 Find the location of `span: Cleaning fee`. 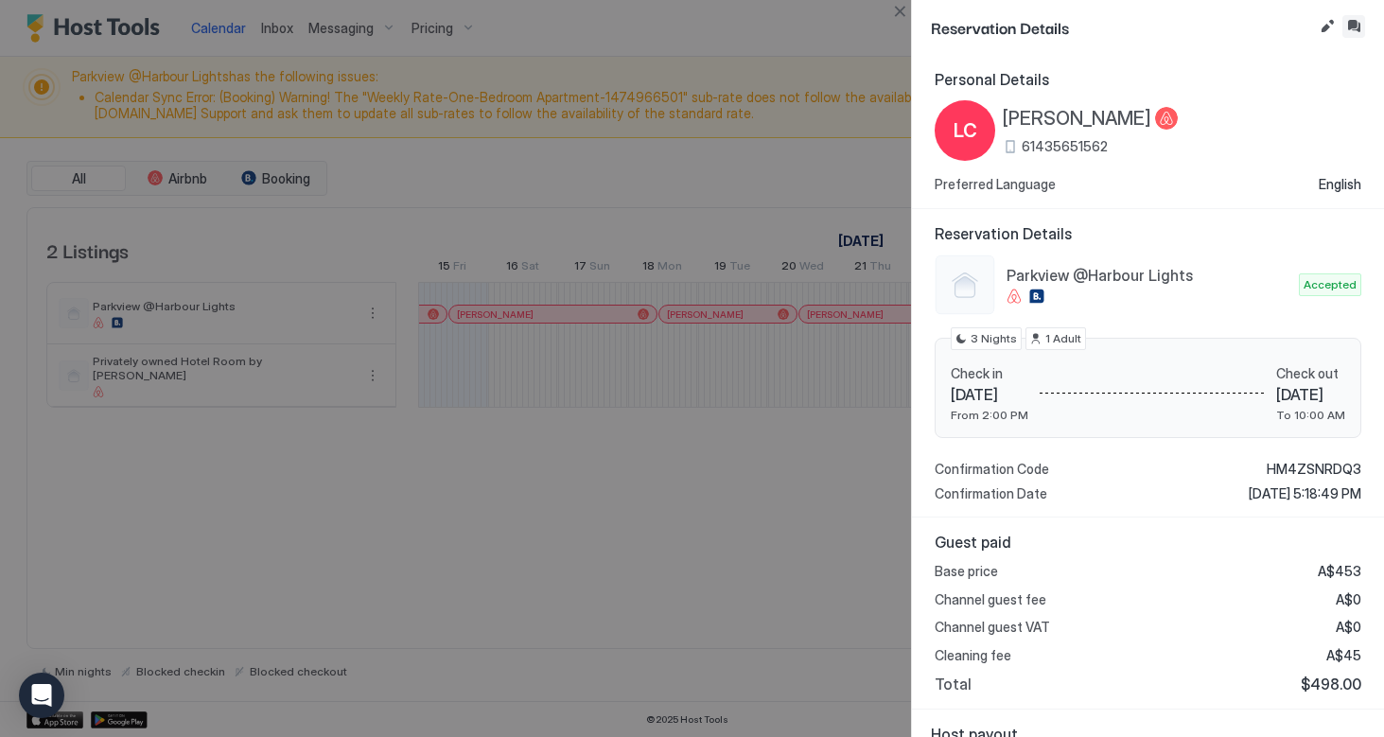

span: Cleaning fee is located at coordinates (972, 655).